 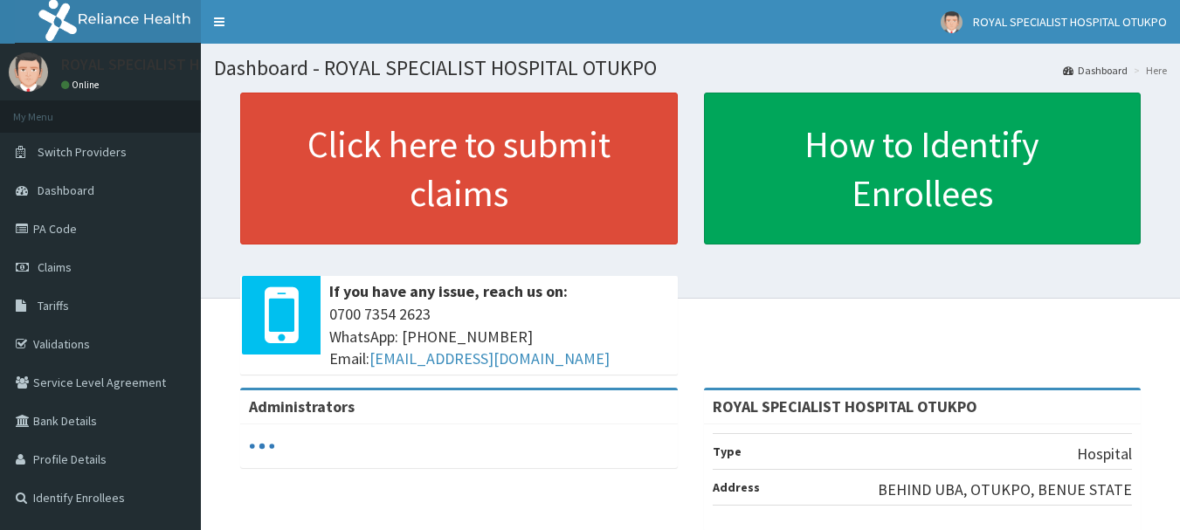 What do you see at coordinates (1070, 22) in the screenshot?
I see `span: ROYAL SPECIALIST HOSPITAL OTUKPO` at bounding box center [1070, 22].